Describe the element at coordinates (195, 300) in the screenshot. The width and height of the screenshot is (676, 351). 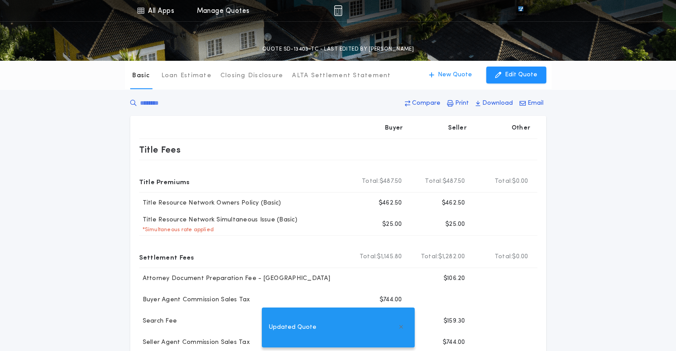
I see `p: Buyer Agent Commission Sales Tax` at that location.